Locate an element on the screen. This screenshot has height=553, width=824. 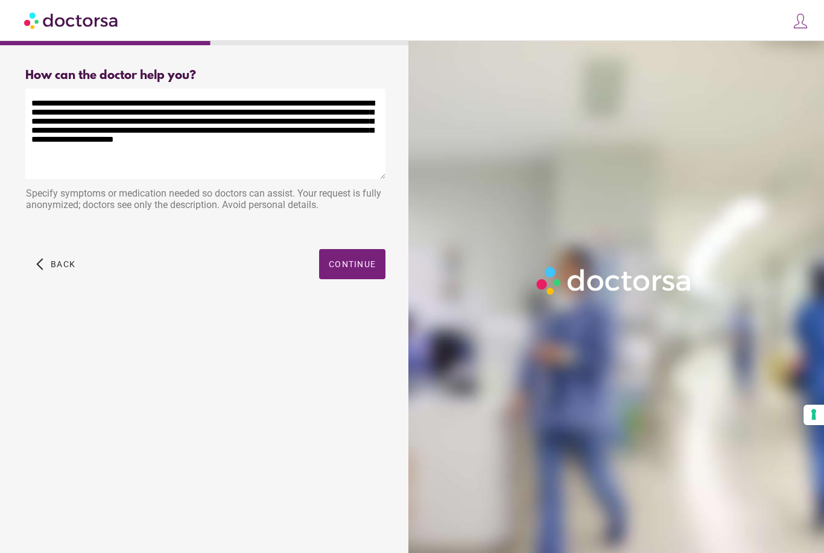
button: Continue is located at coordinates (352, 264).